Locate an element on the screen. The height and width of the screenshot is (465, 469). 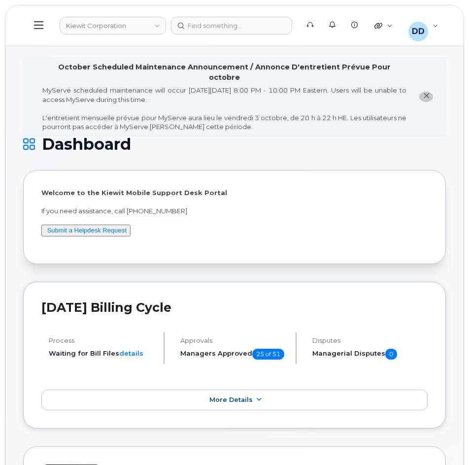
h4: Process is located at coordinates (102, 340).